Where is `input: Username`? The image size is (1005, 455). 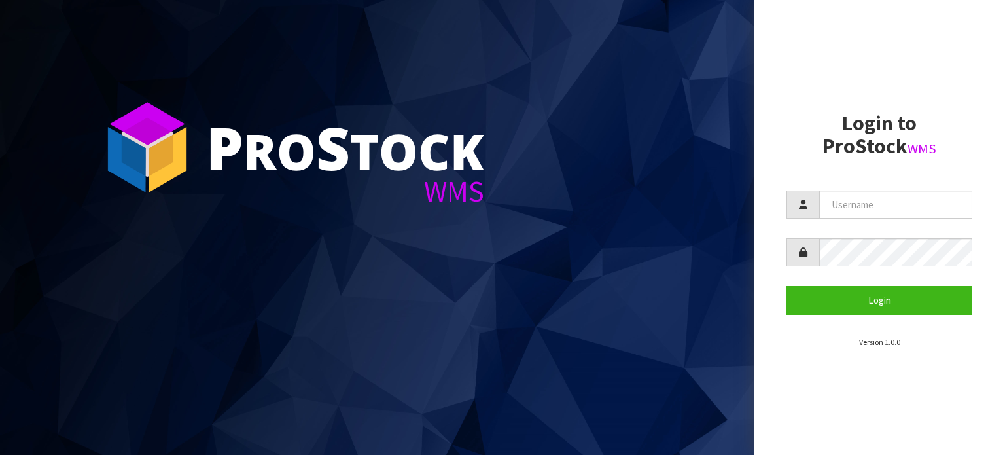 input: Username is located at coordinates (896, 204).